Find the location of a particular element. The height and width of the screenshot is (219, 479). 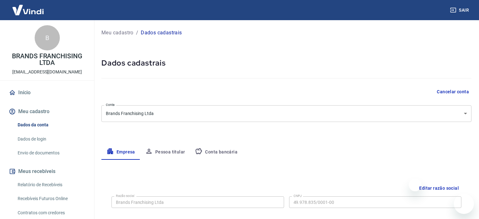

h5: Dados cadastrais is located at coordinates (286, 63).